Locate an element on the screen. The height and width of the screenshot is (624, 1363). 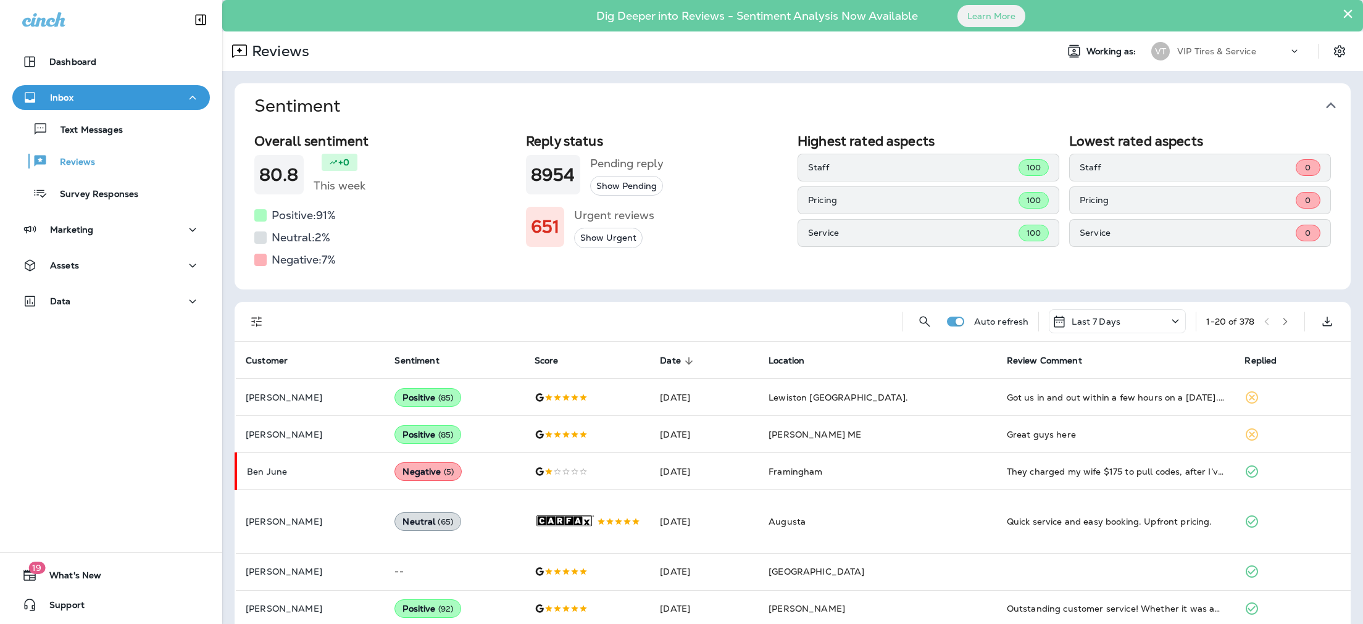
button: Export as CSV is located at coordinates (1328, 322).